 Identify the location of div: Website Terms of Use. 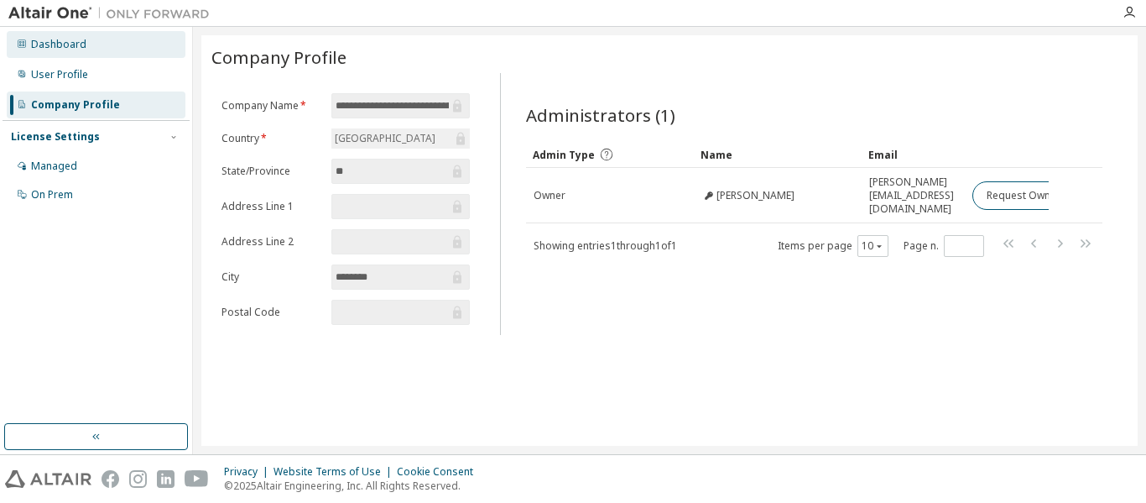
(335, 472).